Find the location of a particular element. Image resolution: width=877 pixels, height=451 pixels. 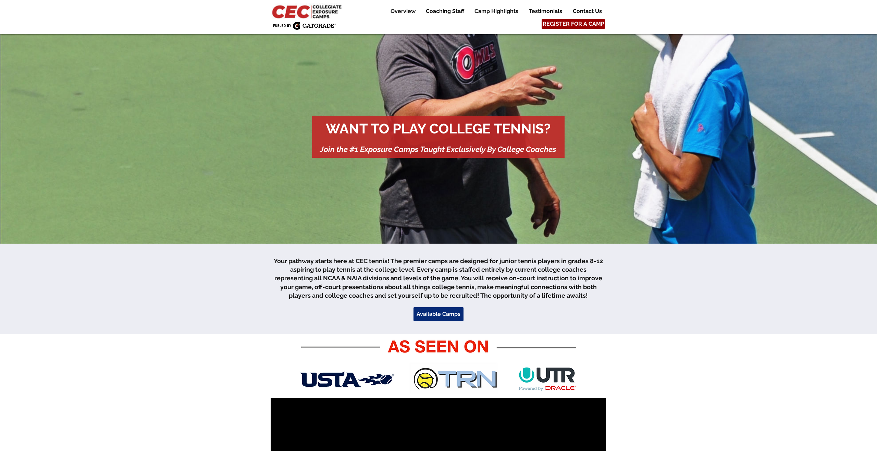

a: Contact Us is located at coordinates (587, 11).